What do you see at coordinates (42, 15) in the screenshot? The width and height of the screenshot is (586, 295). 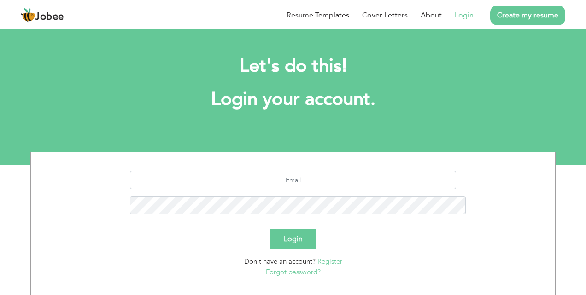 I see `a: Jobee` at bounding box center [42, 15].